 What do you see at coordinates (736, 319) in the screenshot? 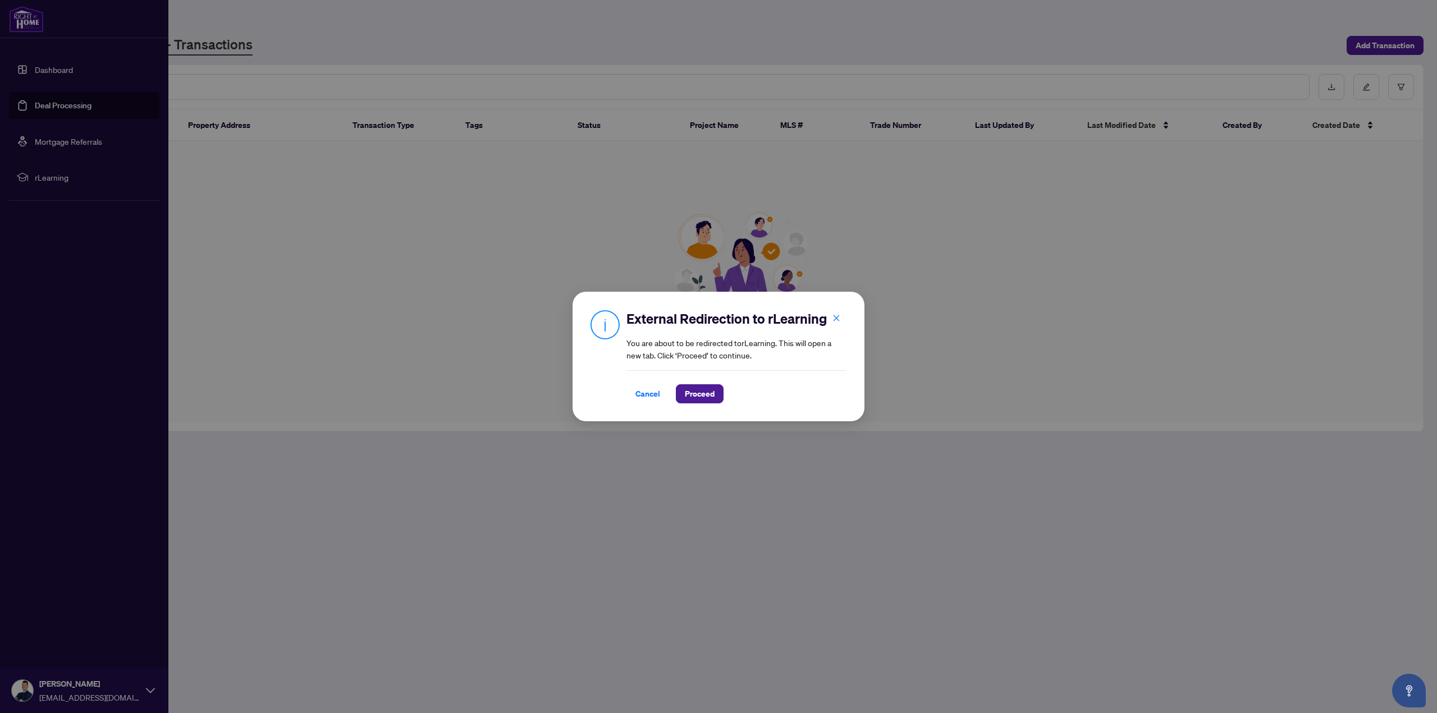
I see `h2: External Redirection to rLearning` at bounding box center [736, 319].